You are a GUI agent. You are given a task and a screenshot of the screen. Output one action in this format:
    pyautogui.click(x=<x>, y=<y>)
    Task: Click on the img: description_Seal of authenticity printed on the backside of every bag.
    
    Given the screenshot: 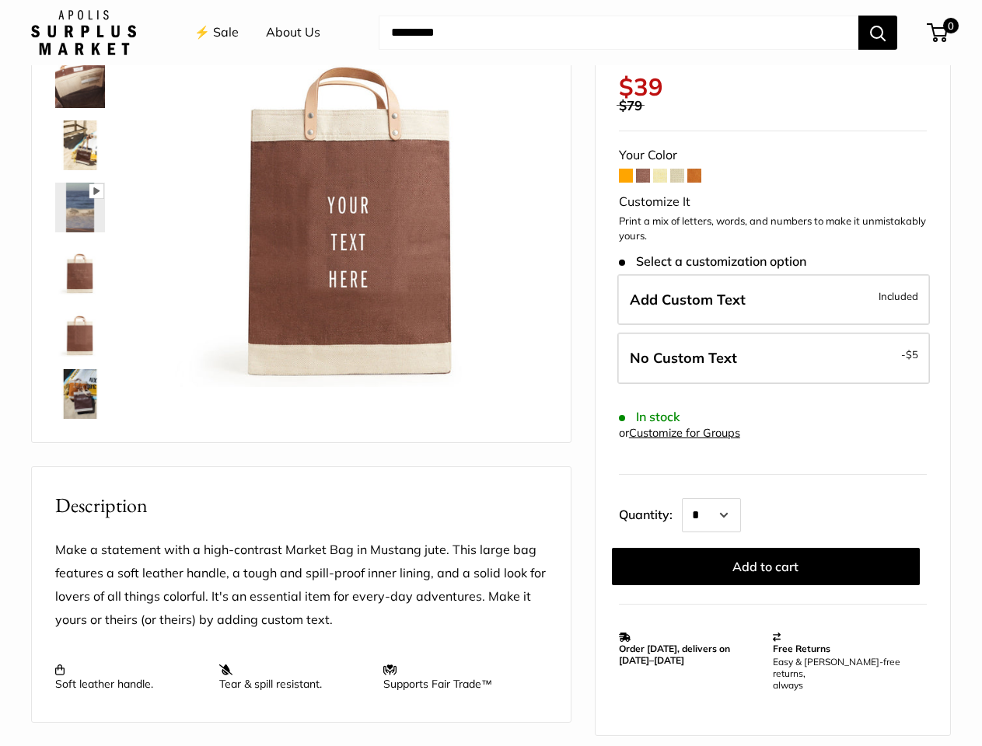 What is the action you would take?
    pyautogui.click(x=80, y=270)
    